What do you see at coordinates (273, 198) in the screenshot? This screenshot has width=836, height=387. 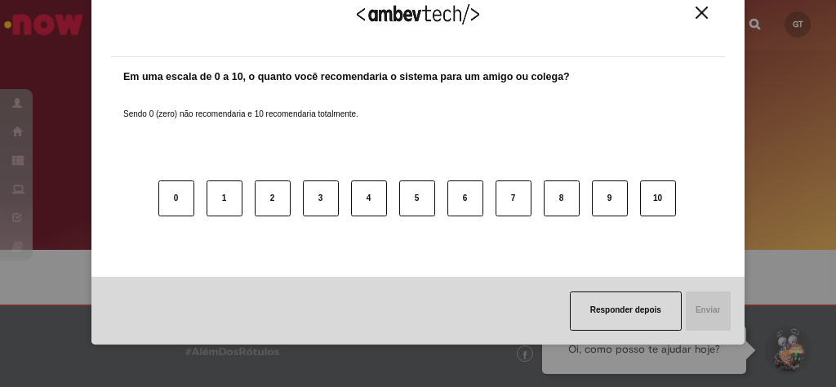 I see `button: 2` at bounding box center [273, 198].